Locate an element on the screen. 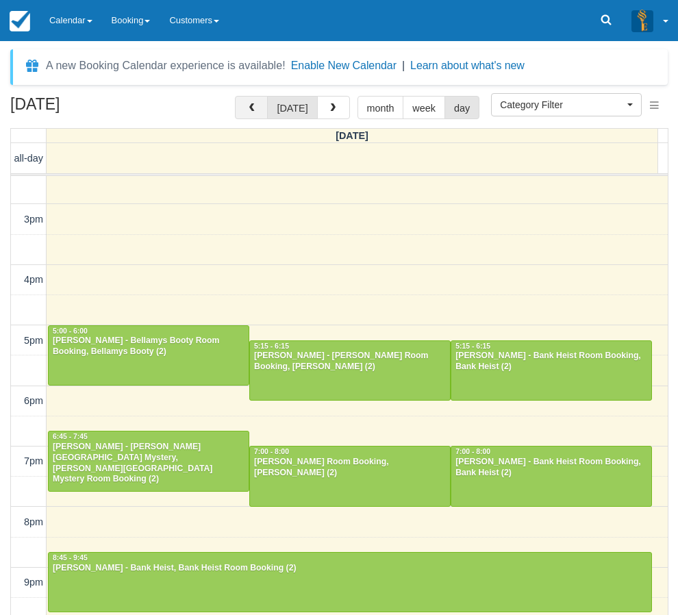 The height and width of the screenshot is (615, 678). span: Category Filter is located at coordinates (561, 105).